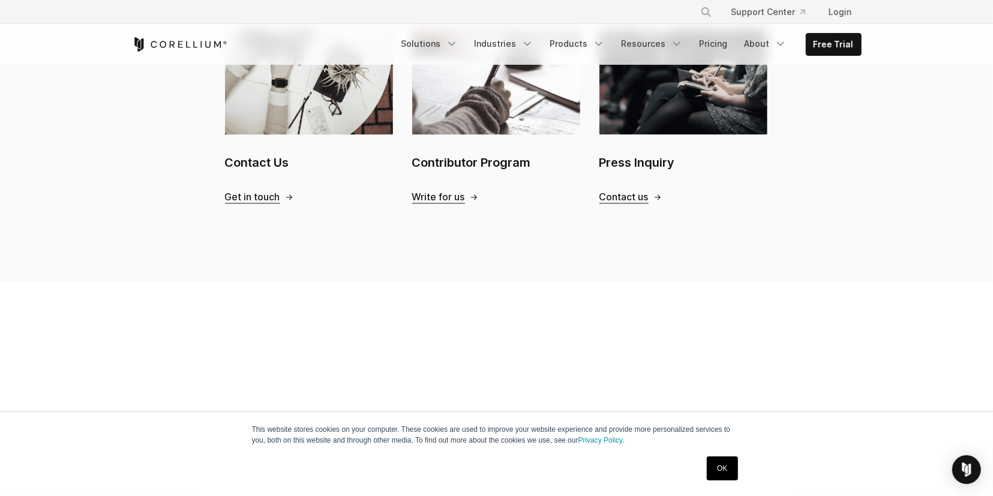 This screenshot has height=496, width=993. I want to click on p: This website stores cookies on your computer. These cookies are used to improve your website expe..., so click(497, 435).